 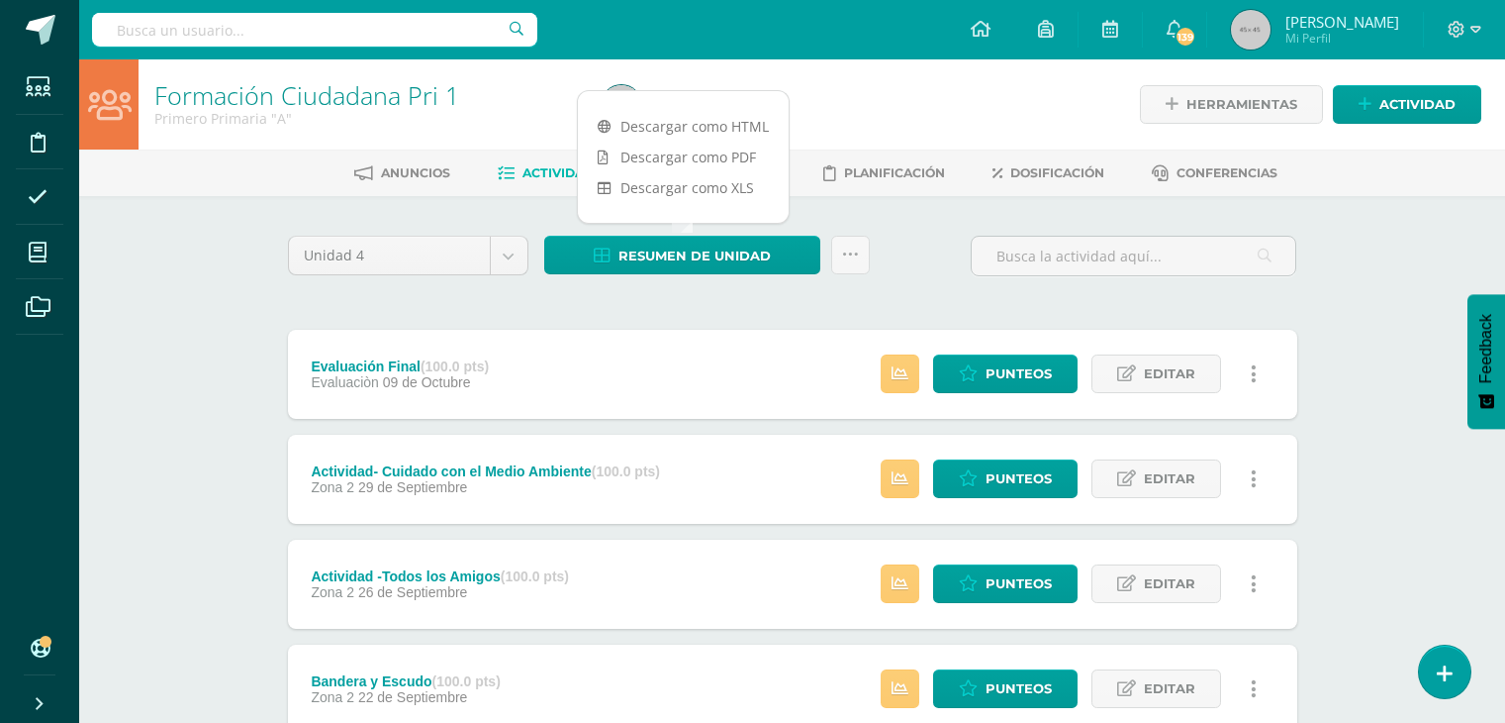 What do you see at coordinates (366, 95) in the screenshot?
I see `h1: Formación Ciudadana Pri 1` at bounding box center [366, 95].